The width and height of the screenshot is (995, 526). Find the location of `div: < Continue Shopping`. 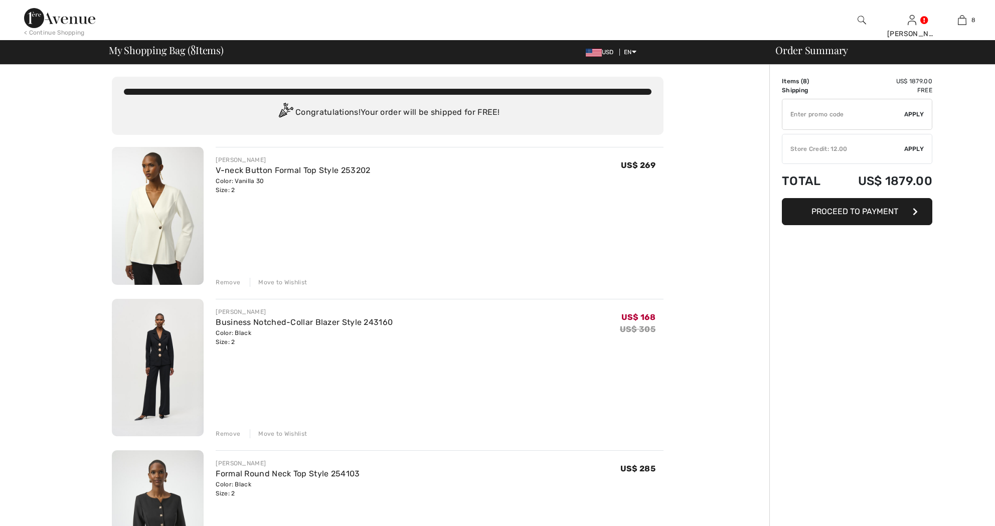

div: < Continue Shopping is located at coordinates (54, 33).